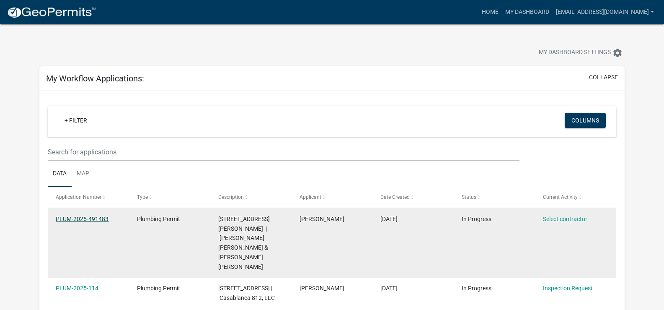  What do you see at coordinates (311, 197) in the screenshot?
I see `span: Applicant` at bounding box center [311, 197].